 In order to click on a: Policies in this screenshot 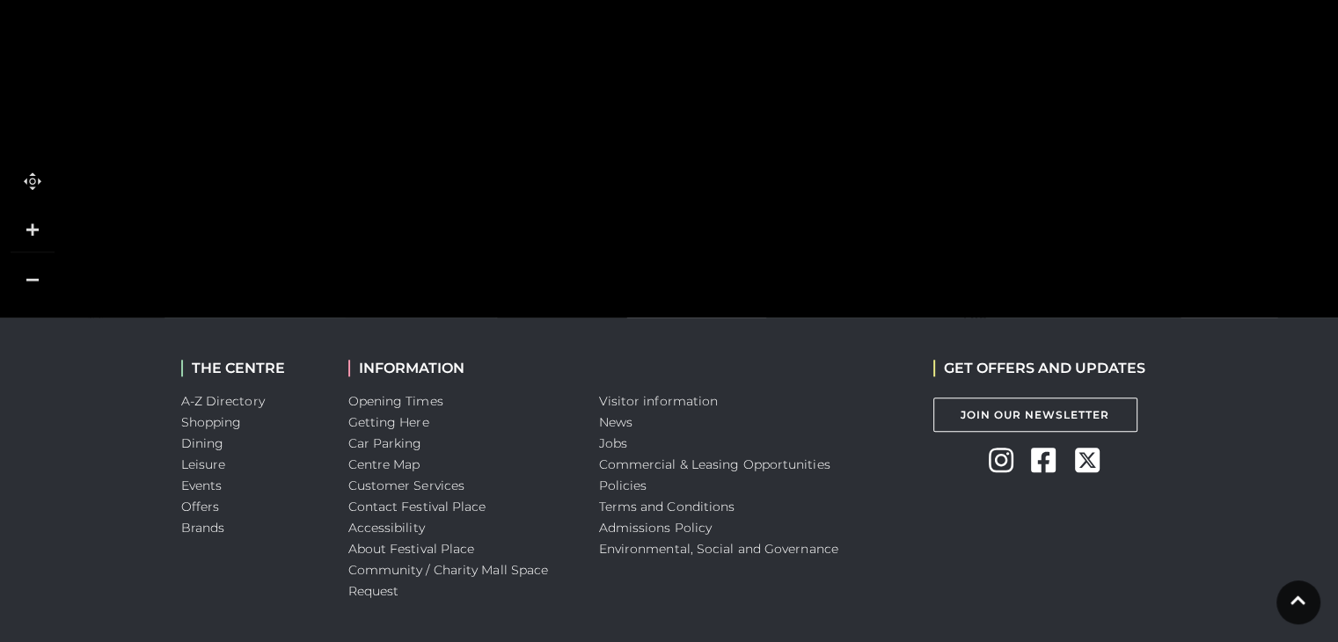, I will do `click(623, 486)`.